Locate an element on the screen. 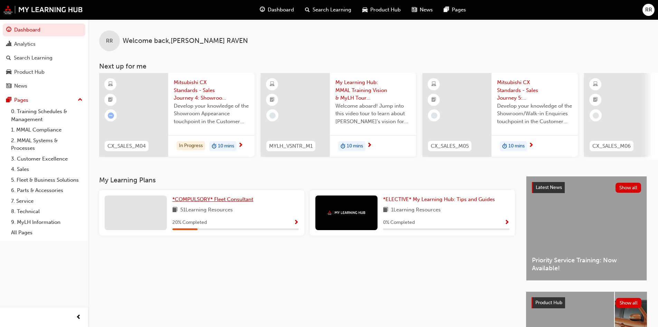 Image resolution: width=658 pixels, height=327 pixels. span: 0 % Completed is located at coordinates (399, 222).